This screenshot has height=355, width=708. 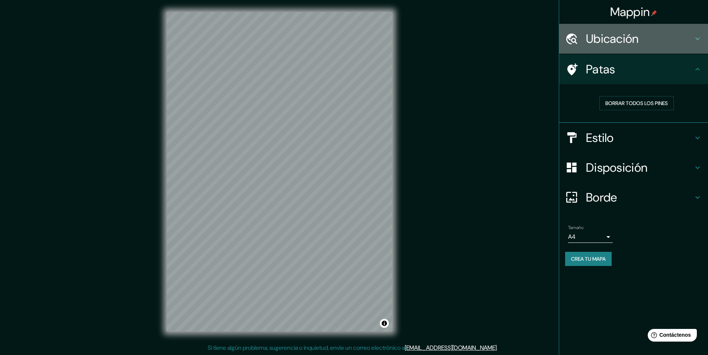 I want to click on font: Borde, so click(x=602, y=197).